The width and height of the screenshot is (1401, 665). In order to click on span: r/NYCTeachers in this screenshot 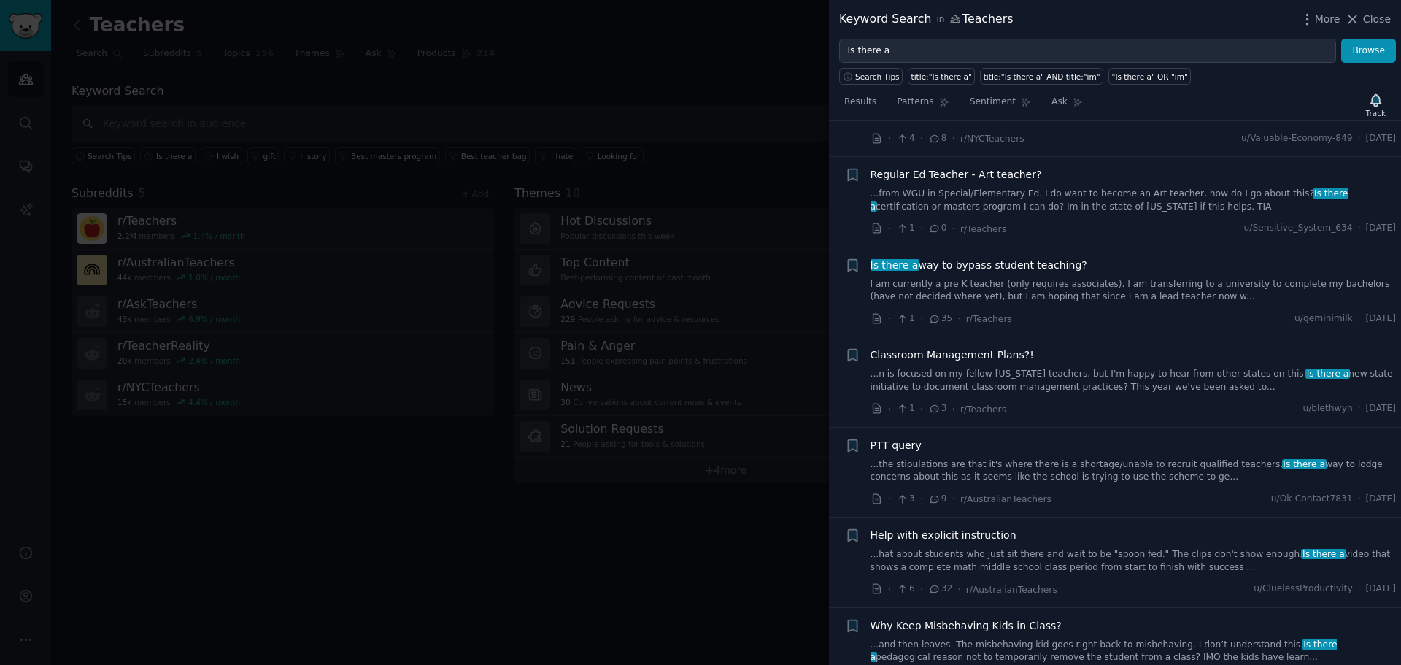, I will do `click(993, 139)`.